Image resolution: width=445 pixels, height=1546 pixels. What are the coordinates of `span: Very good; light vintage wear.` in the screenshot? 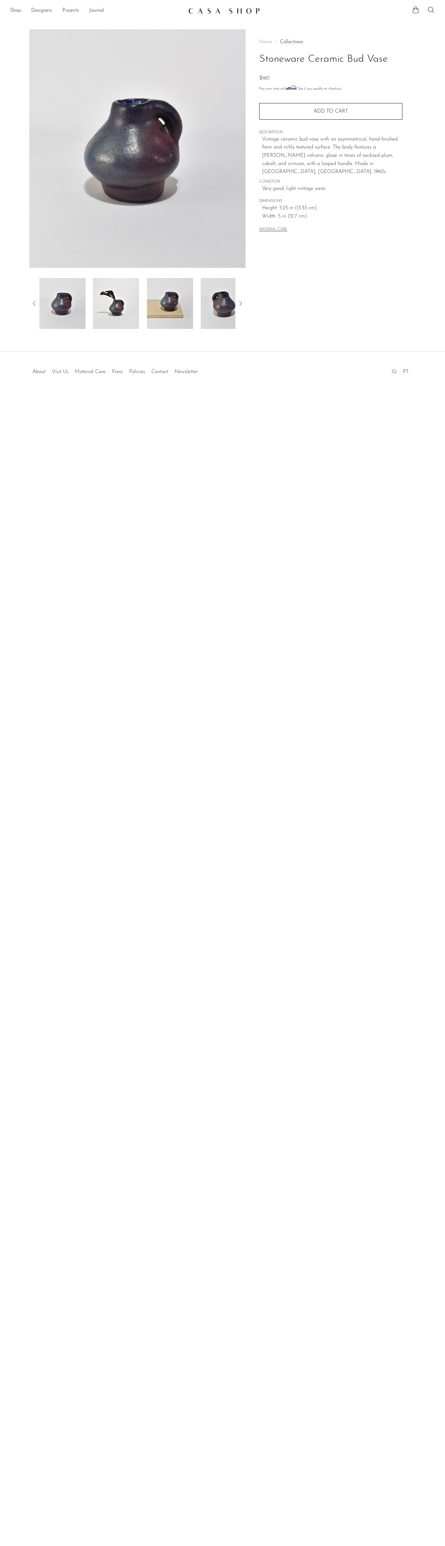 It's located at (332, 189).